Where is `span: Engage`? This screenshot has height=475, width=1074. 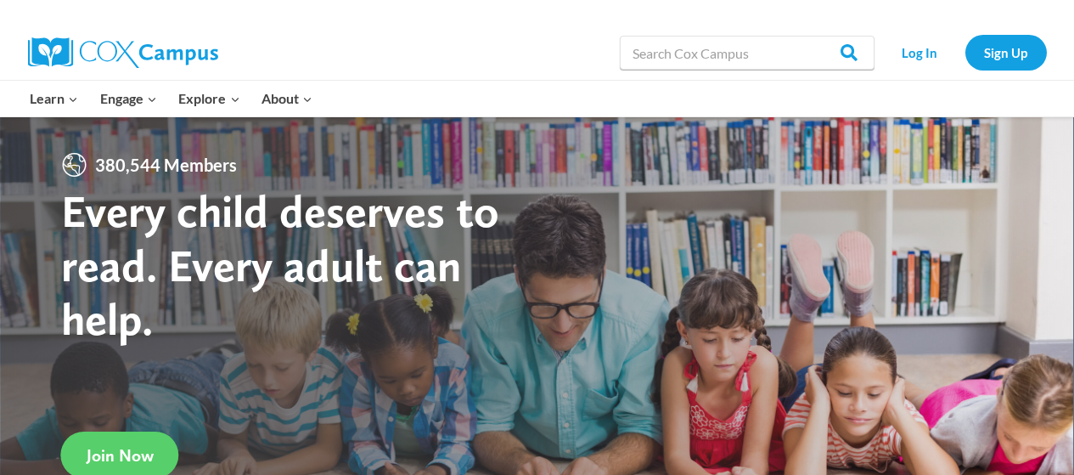 span: Engage is located at coordinates (128, 99).